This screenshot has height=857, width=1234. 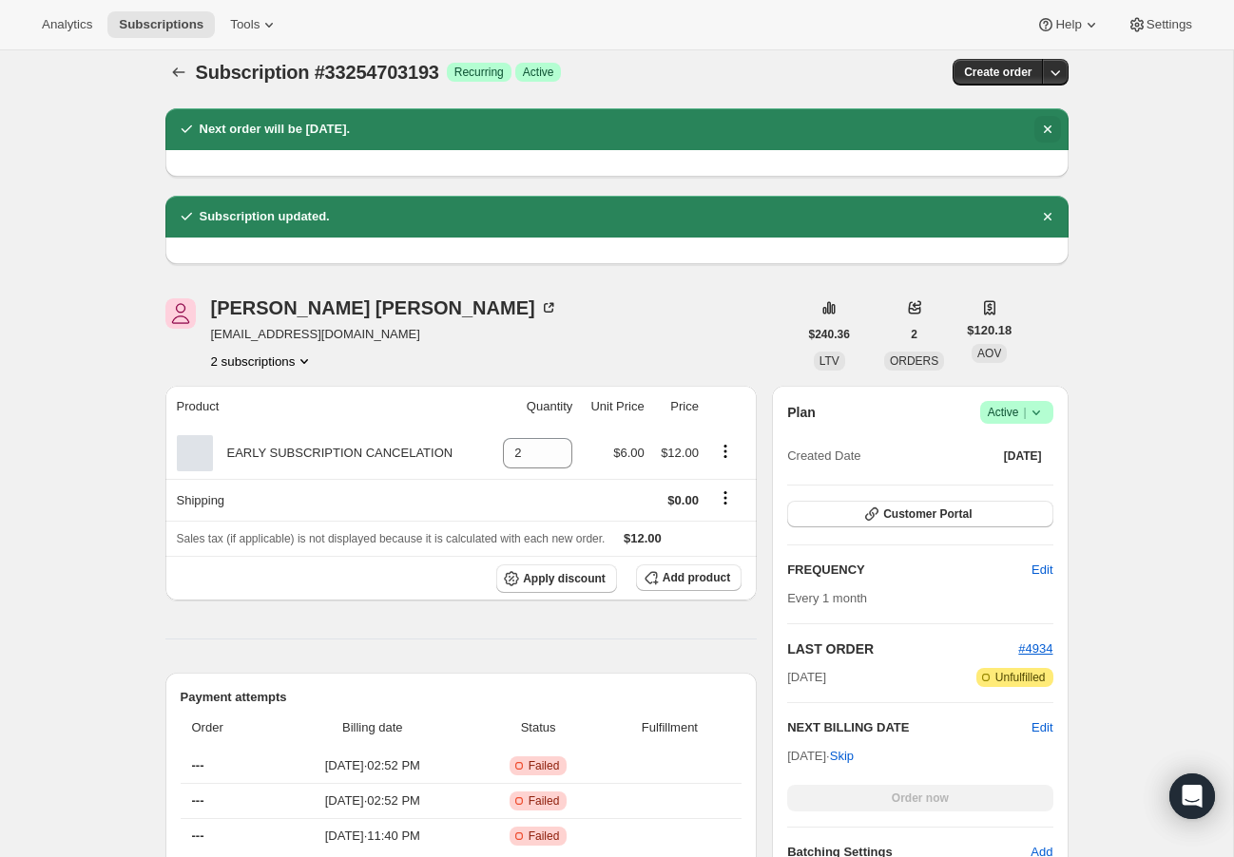 What do you see at coordinates (823, 456) in the screenshot?
I see `span: Created Date` at bounding box center [823, 456].